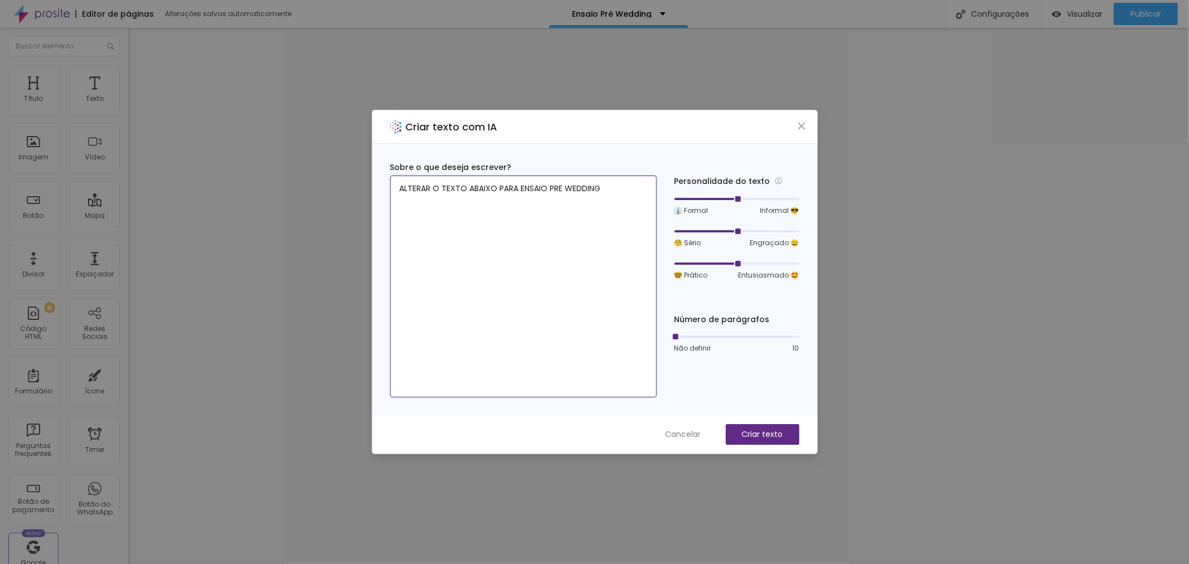 Image resolution: width=1189 pixels, height=564 pixels. I want to click on p: Criar texto, so click(763, 434).